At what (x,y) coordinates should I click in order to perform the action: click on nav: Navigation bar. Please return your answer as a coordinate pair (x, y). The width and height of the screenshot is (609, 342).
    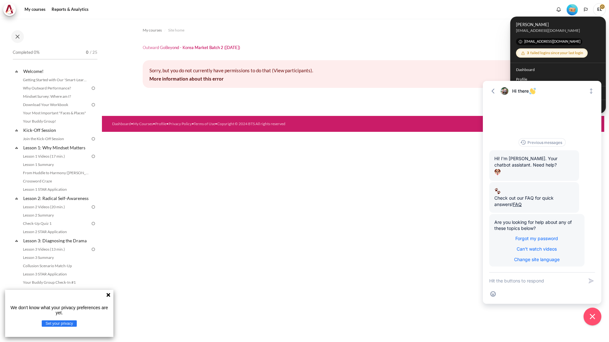
    Looking at the image, I should click on (353, 30).